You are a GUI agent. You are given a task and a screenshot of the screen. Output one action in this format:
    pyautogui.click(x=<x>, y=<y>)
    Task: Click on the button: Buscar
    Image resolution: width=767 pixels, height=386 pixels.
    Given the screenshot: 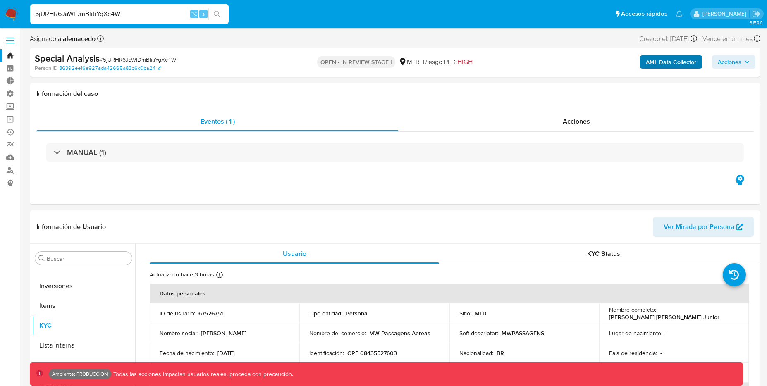 What is the action you would take?
    pyautogui.click(x=42, y=258)
    